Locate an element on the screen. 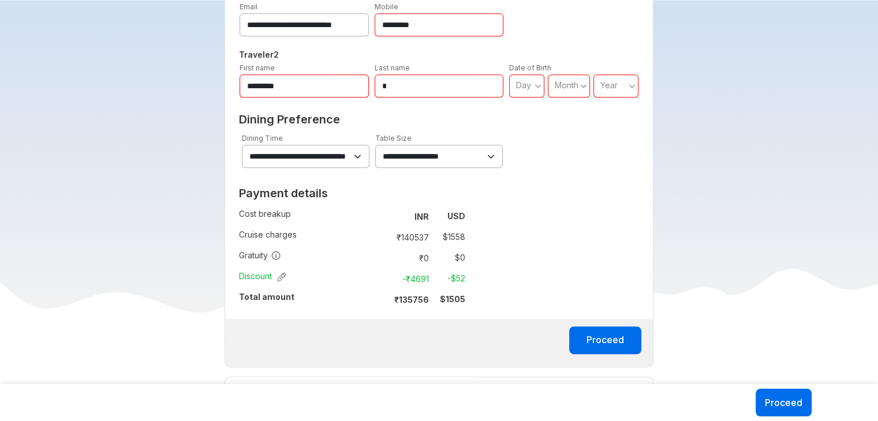 This screenshot has height=421, width=878. td: ₹ 140537 is located at coordinates (409, 237).